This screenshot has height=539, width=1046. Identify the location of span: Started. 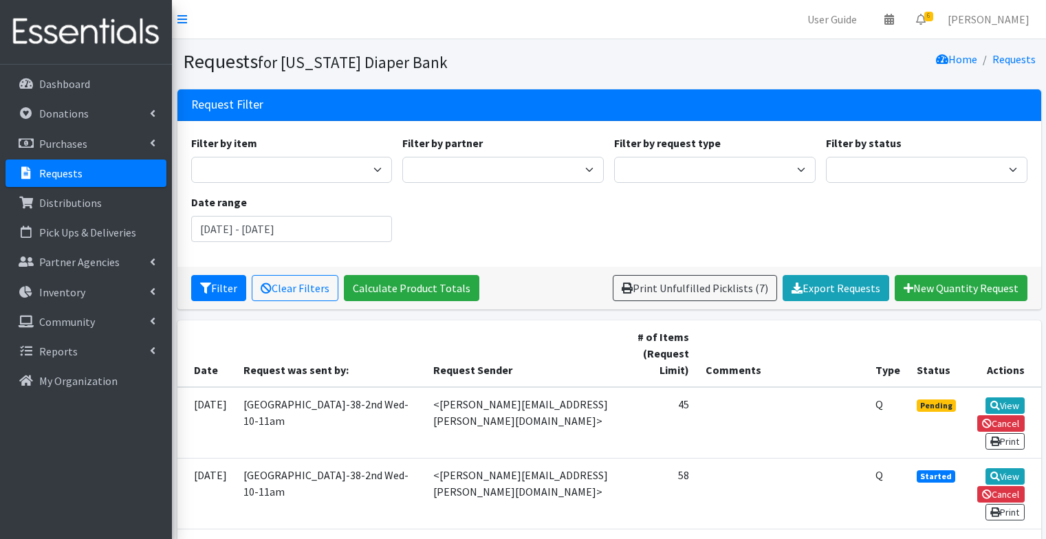
(936, 476).